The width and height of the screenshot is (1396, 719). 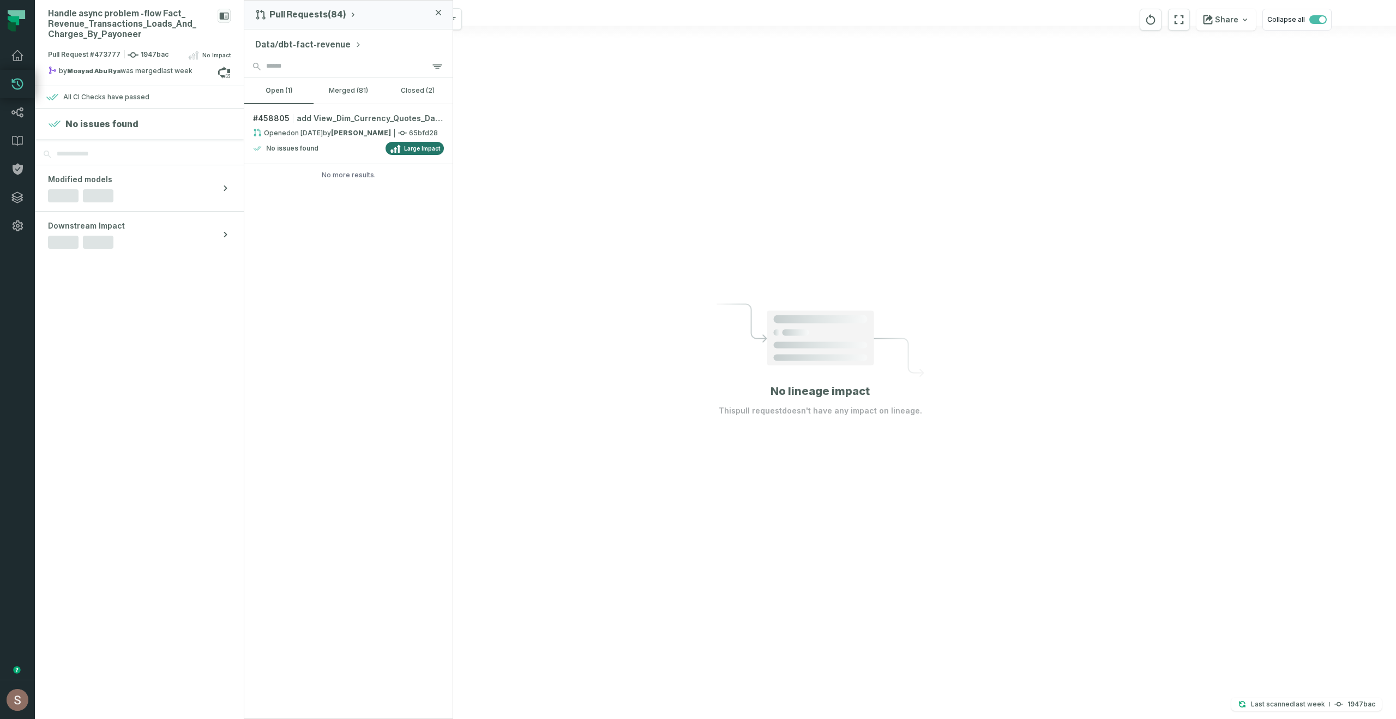 I want to click on span: No Impact, so click(x=216, y=55).